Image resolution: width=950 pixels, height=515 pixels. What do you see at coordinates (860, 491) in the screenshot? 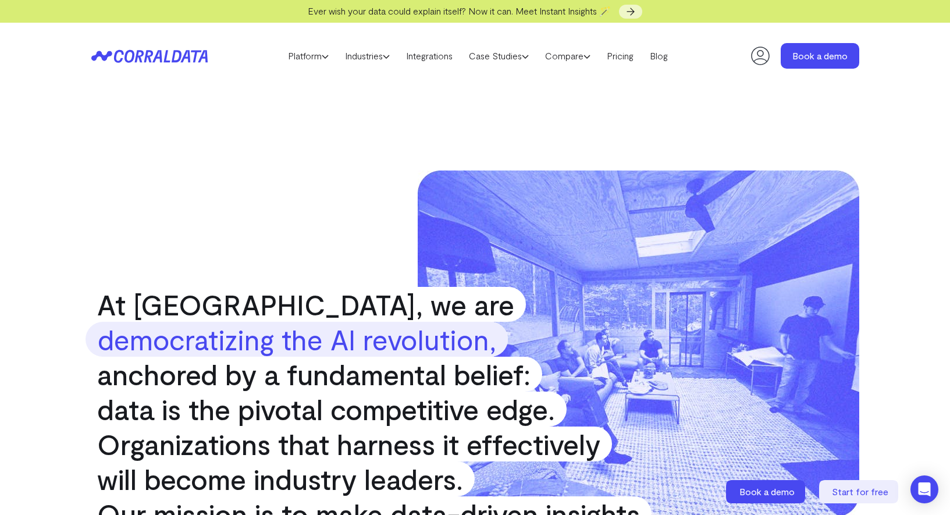
I see `span: Start for free` at bounding box center [860, 491].